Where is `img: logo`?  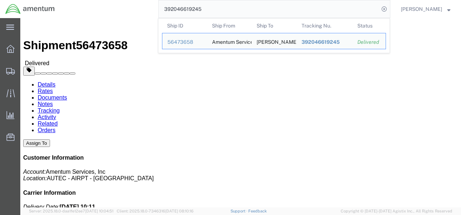 img: logo is located at coordinates (30, 9).